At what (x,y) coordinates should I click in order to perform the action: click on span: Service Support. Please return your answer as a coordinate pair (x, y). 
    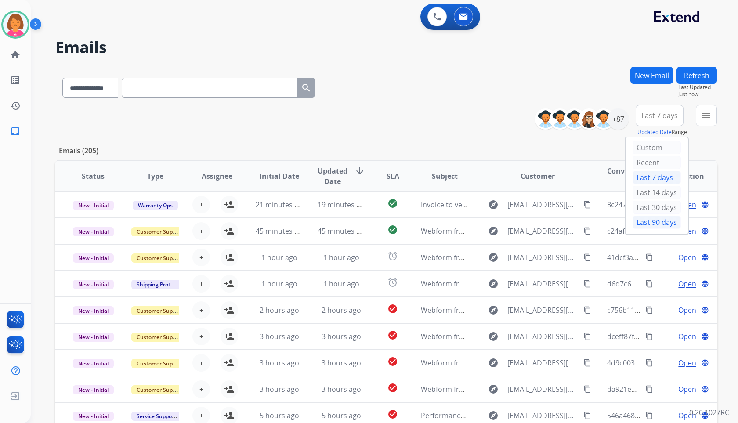
    Looking at the image, I should click on (156, 416).